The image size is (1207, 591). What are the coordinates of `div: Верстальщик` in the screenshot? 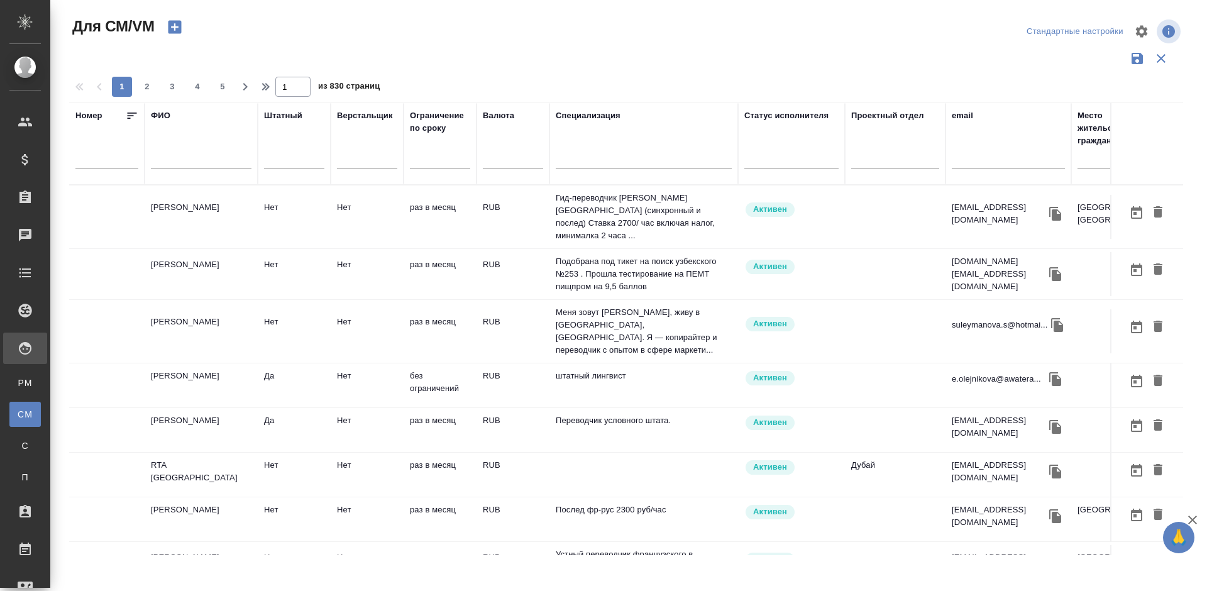 It's located at (365, 116).